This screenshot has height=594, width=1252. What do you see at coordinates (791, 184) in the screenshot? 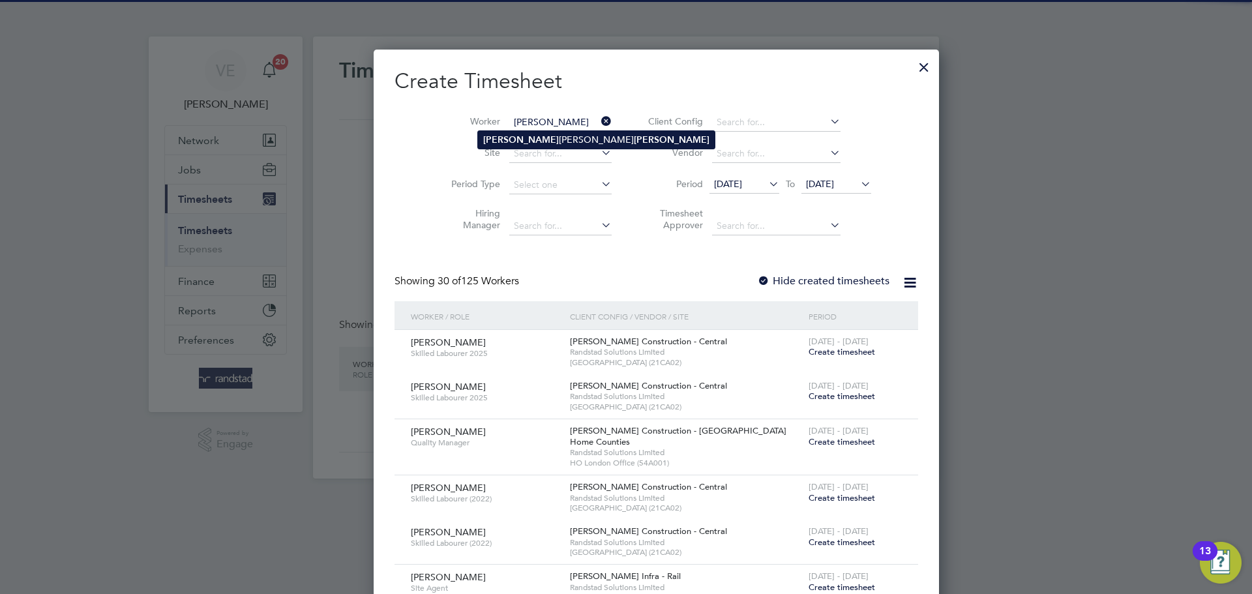
I see `span: To` at bounding box center [791, 184].